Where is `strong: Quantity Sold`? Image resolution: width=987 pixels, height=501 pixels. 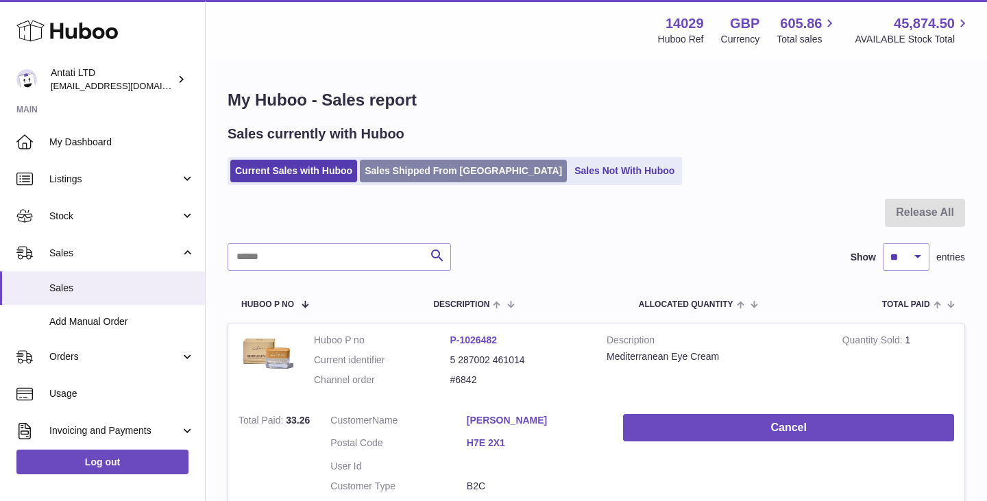 strong: Quantity Sold is located at coordinates (874, 341).